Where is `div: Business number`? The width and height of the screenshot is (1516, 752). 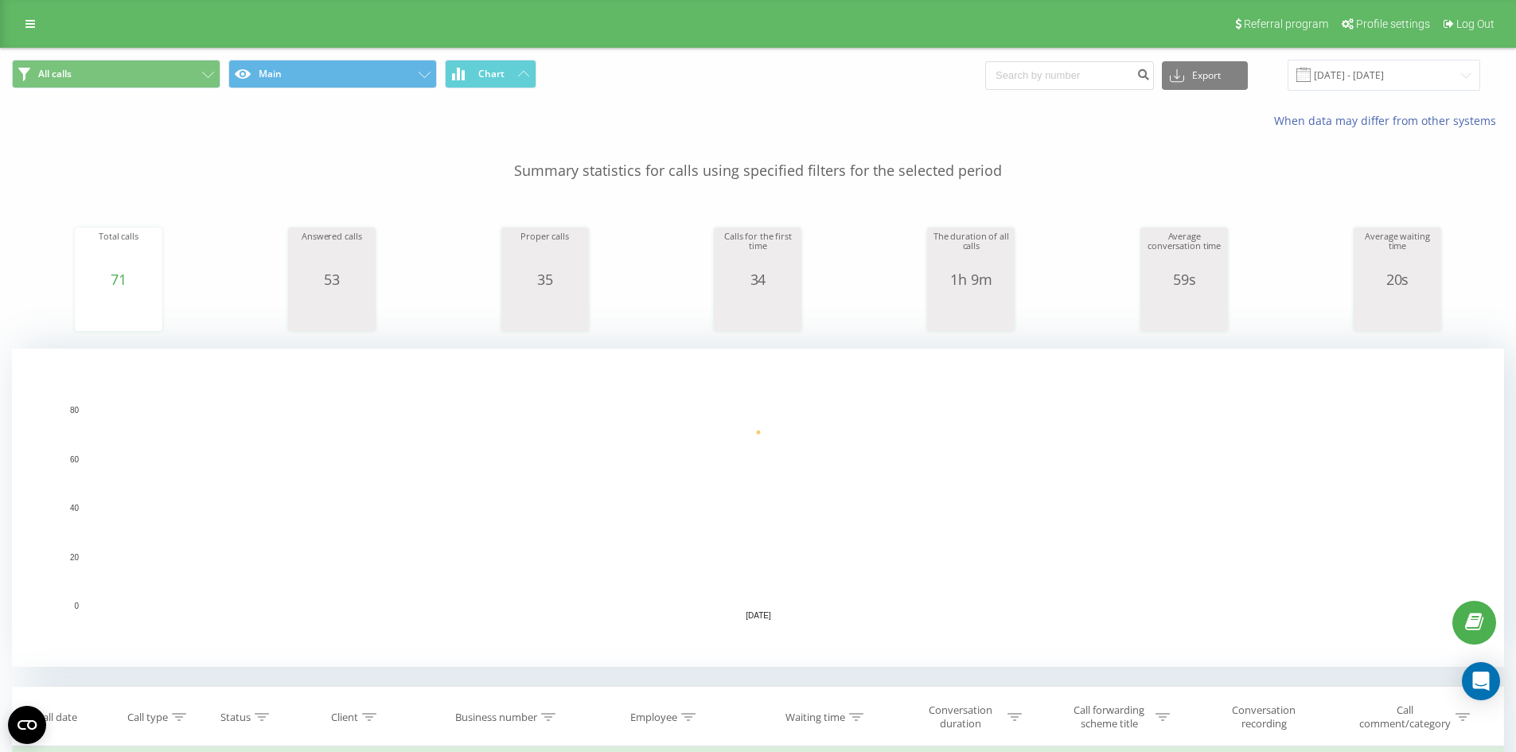
div: Business number is located at coordinates (496, 717).